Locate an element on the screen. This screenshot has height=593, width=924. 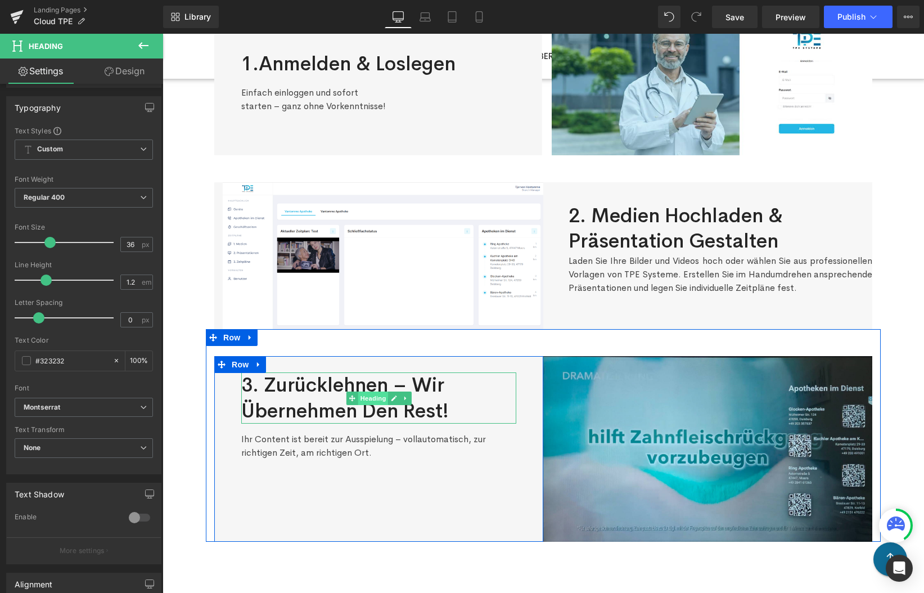
button: Undo is located at coordinates (670, 17).